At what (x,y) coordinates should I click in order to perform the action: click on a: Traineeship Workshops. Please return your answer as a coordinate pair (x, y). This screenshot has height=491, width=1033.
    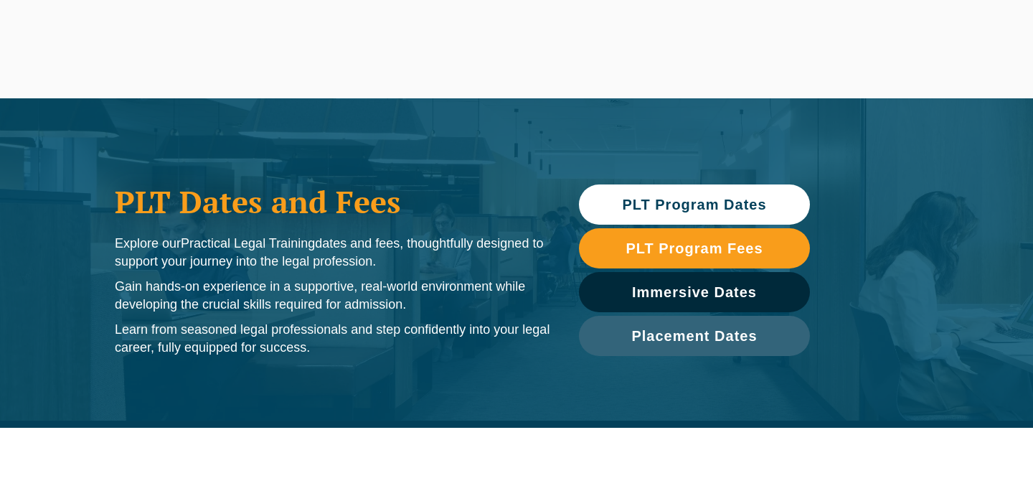
    Looking at the image, I should click on (622, 67).